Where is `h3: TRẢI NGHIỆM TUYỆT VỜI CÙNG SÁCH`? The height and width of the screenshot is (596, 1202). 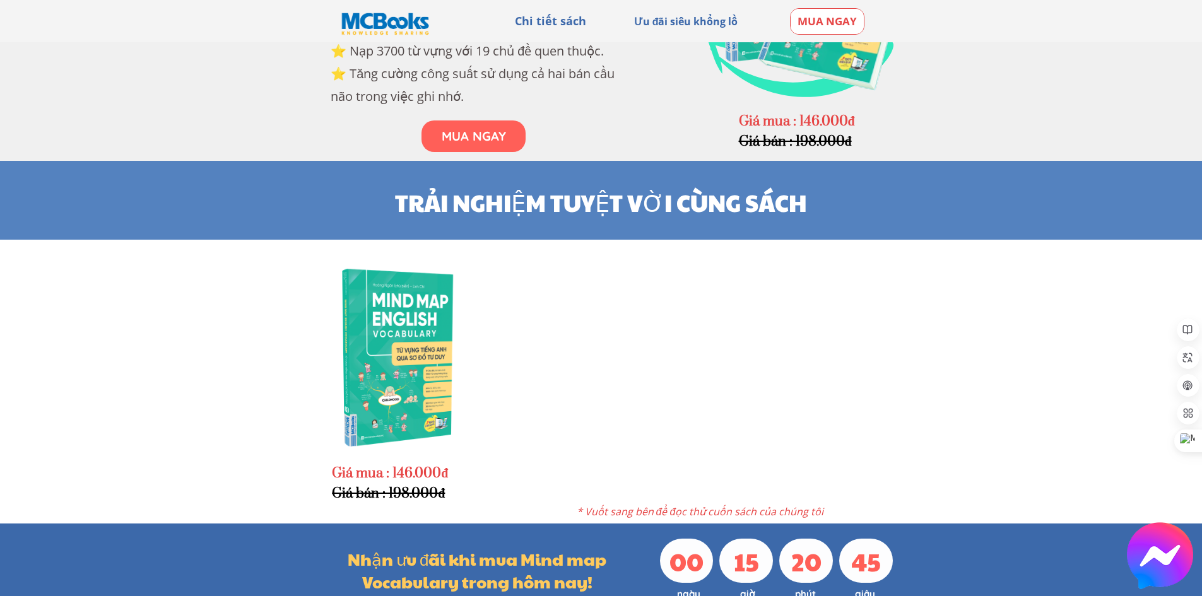 h3: TRẢI NGHIỆM TUYỆT VỜI CÙNG SÁCH is located at coordinates (601, 202).